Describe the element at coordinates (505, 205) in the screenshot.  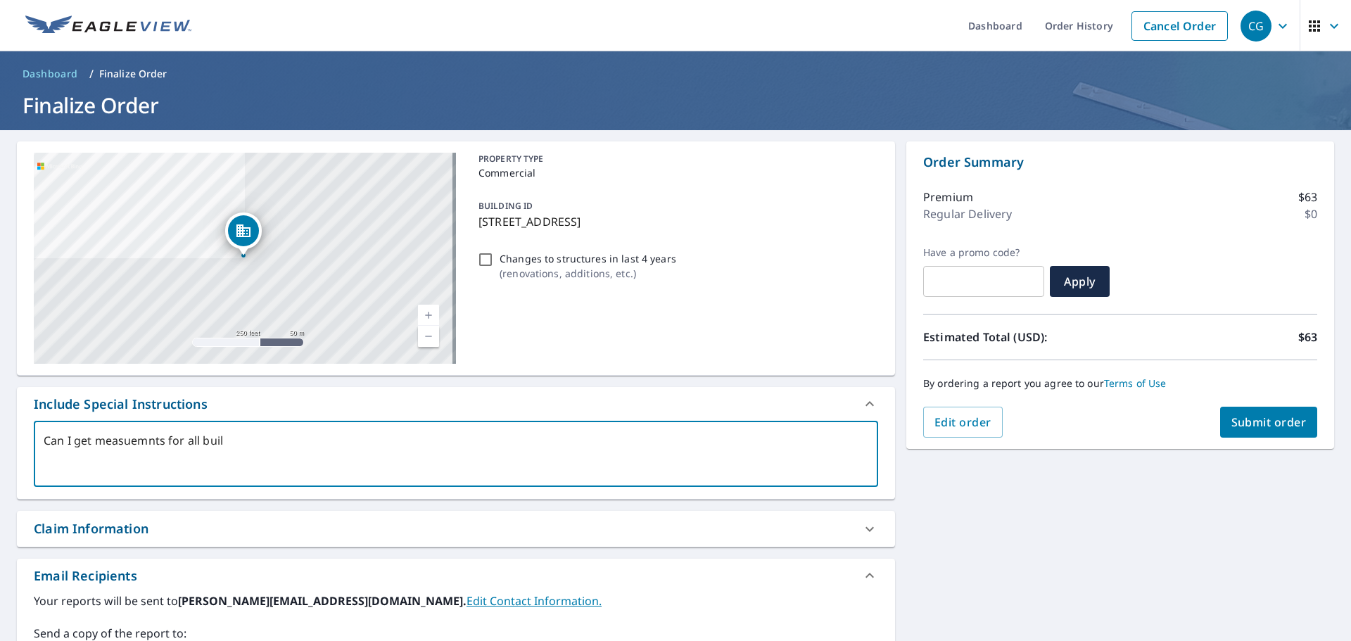
I see `p: BUILDING ID` at that location.